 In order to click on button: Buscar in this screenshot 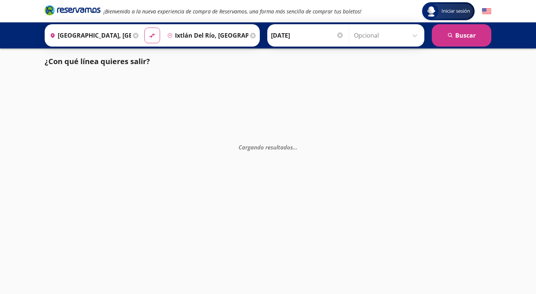, I will do `click(462, 35)`.